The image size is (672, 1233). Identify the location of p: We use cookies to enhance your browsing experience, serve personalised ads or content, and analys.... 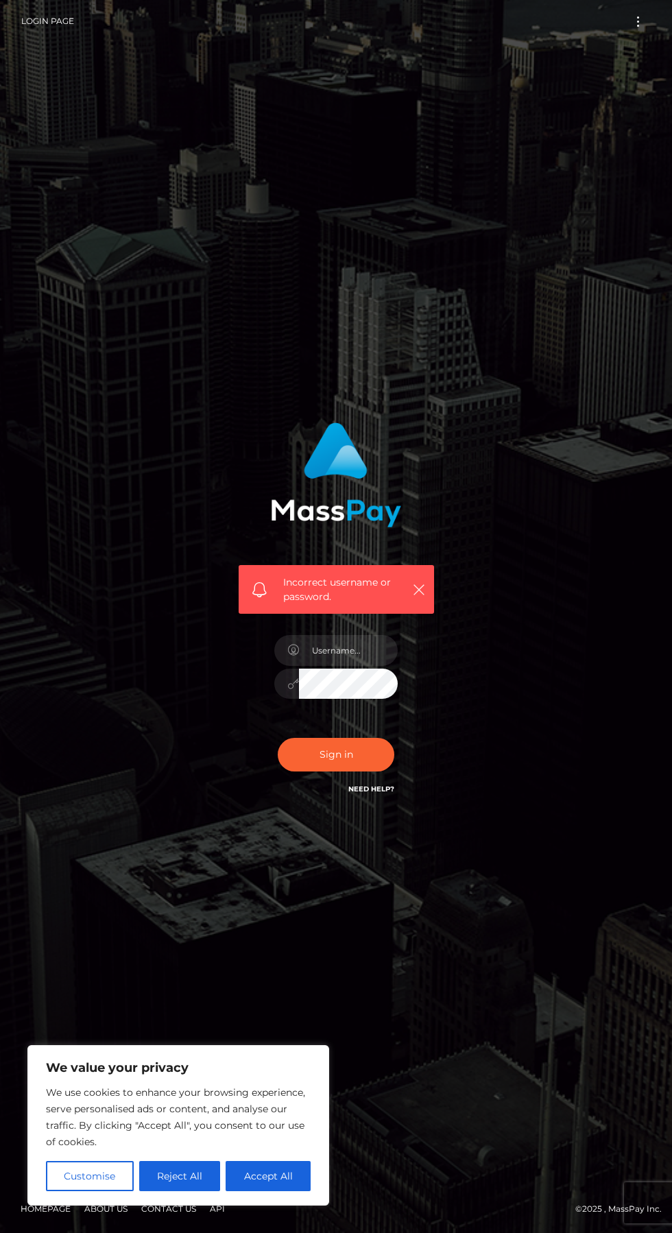
(178, 1117).